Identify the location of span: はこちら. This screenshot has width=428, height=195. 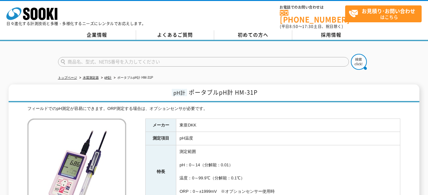
(385, 14).